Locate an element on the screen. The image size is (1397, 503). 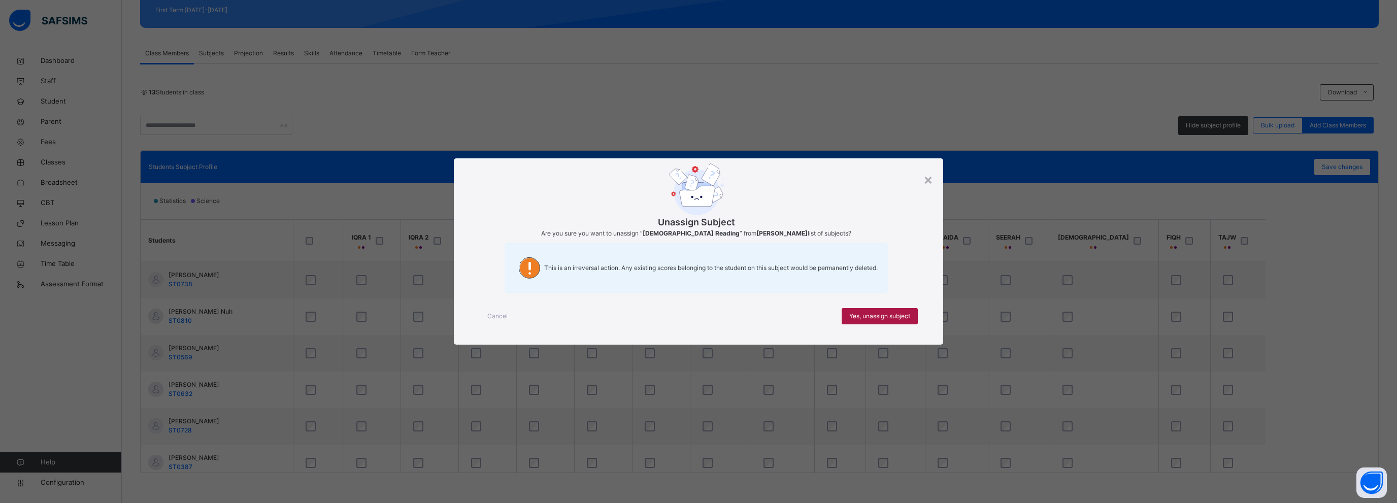
img: warningIcon is located at coordinates (530, 268).